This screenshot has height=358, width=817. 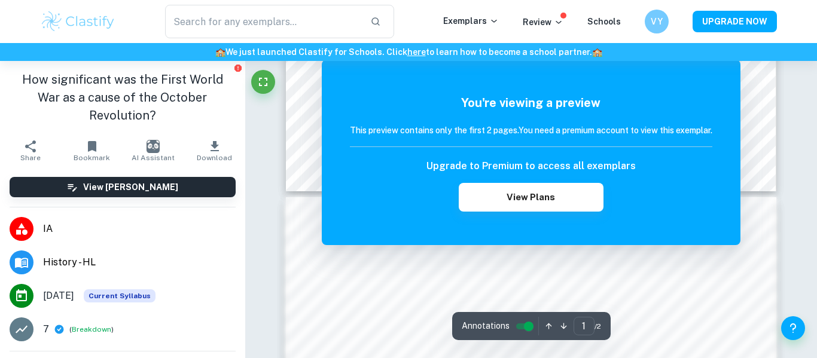 I want to click on a: Clastify logo, so click(x=78, y=22).